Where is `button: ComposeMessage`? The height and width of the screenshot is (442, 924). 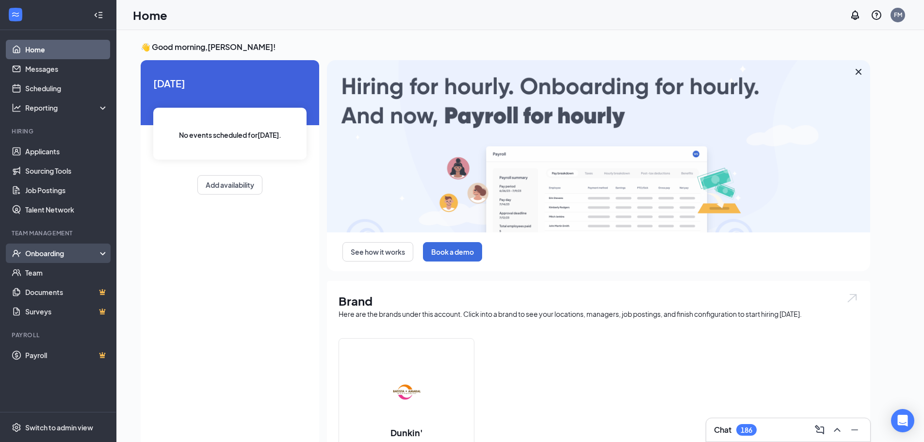
button: ComposeMessage is located at coordinates (820, 430).